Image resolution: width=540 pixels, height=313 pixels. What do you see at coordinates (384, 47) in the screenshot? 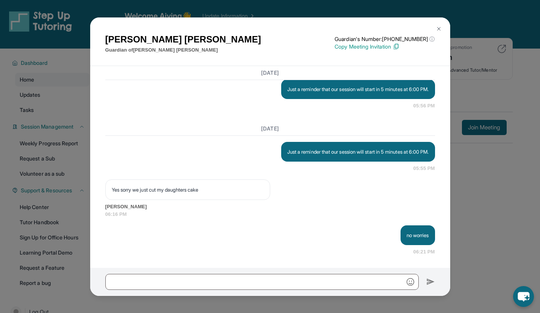
I see `p: Copy Meeting Invitation` at bounding box center [384, 47].